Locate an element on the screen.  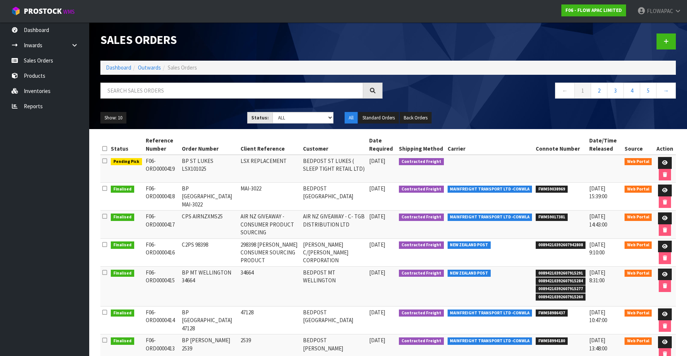
a: Outwards is located at coordinates (149, 67).